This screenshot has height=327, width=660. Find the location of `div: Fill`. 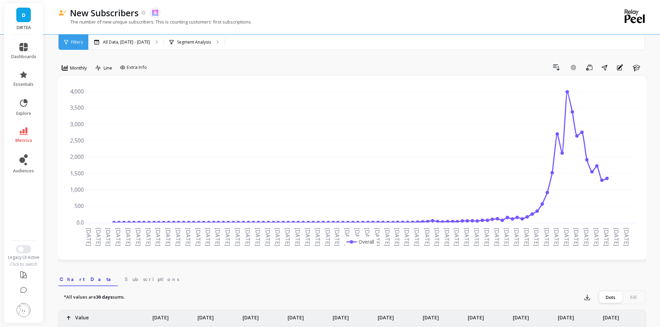

div: Fill is located at coordinates (633, 298).